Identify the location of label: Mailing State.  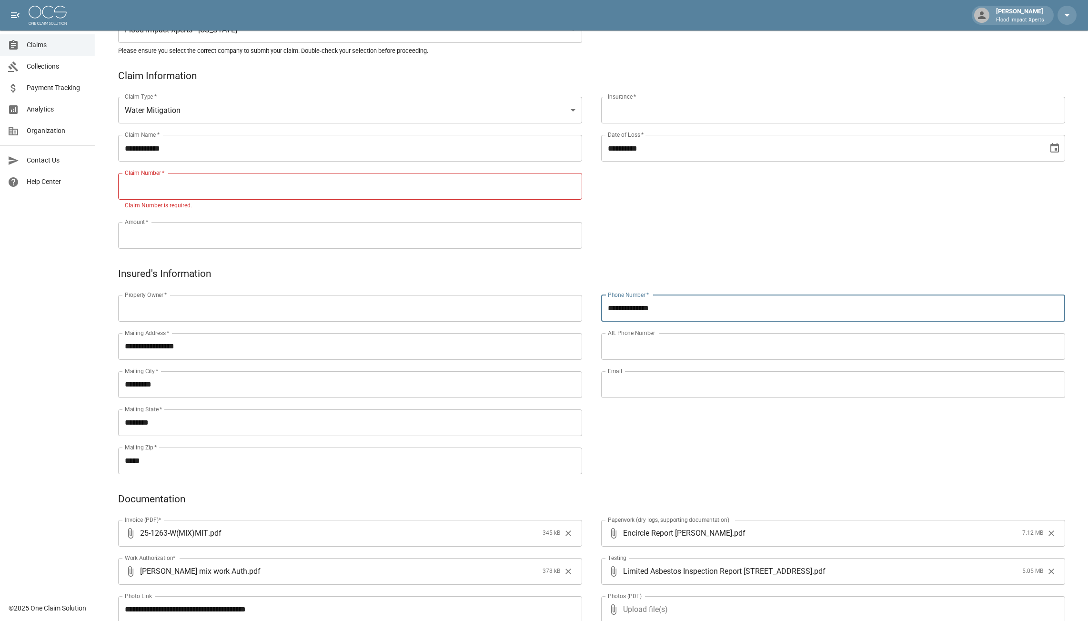
(143, 409).